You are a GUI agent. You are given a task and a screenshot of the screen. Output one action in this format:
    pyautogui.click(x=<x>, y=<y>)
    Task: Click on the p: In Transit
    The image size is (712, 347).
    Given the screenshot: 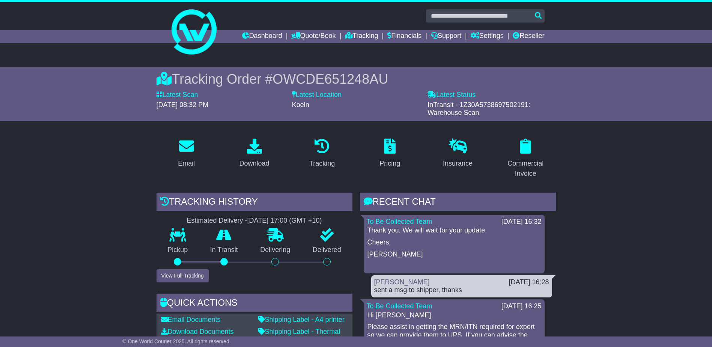 What is the action you would take?
    pyautogui.click(x=224, y=250)
    